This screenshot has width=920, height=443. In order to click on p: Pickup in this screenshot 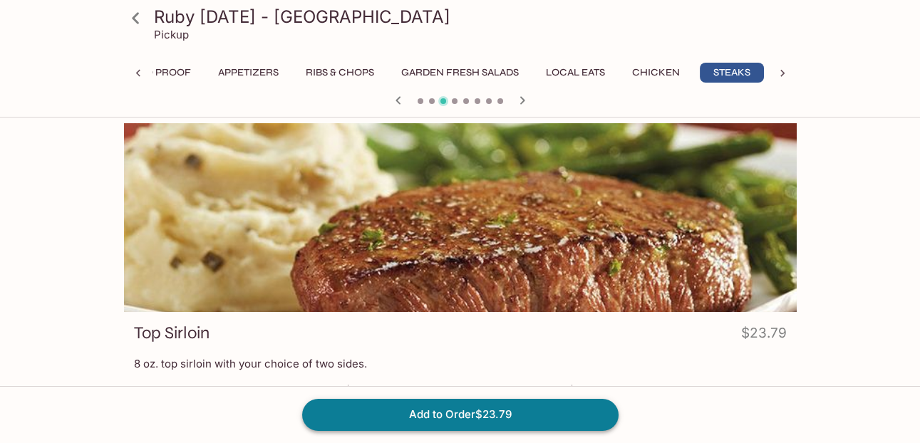, I will do `click(171, 34)`.